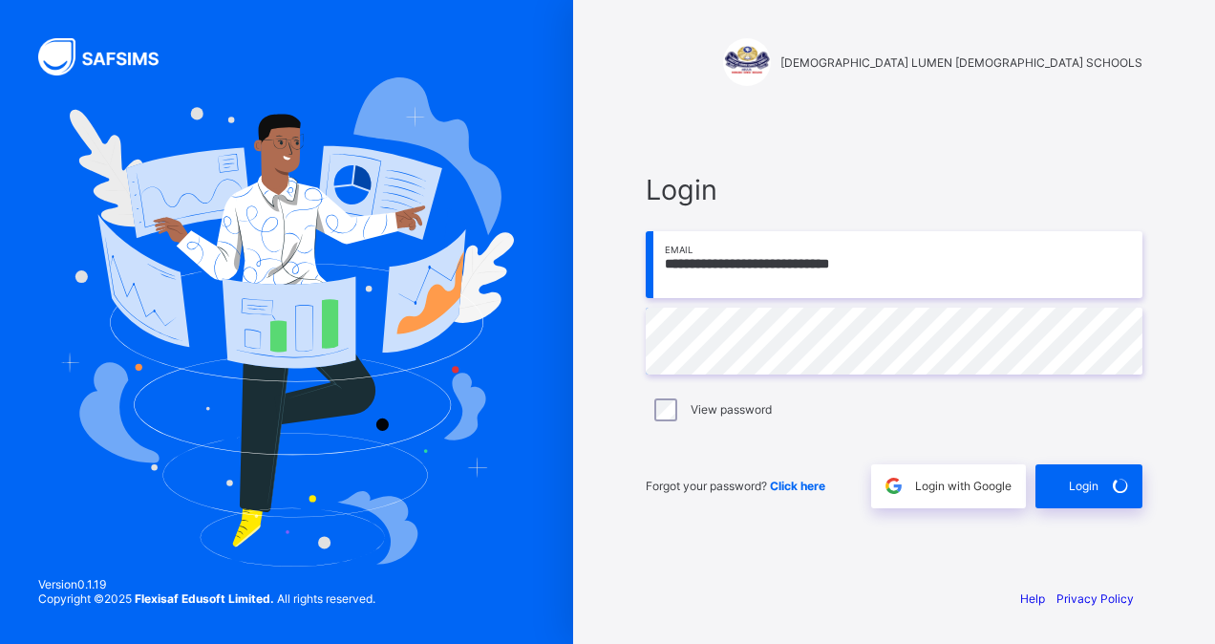 The width and height of the screenshot is (1215, 644). What do you see at coordinates (735, 485) in the screenshot?
I see `span: Forgot your password?` at bounding box center [735, 485].